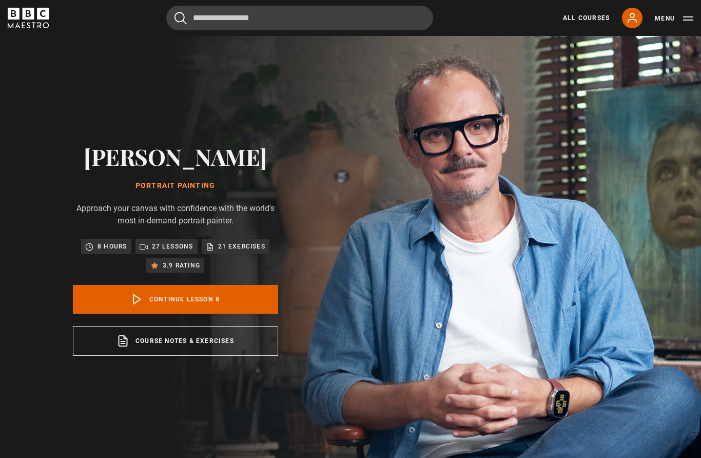 The height and width of the screenshot is (458, 701). I want to click on svg: BBC Maestro, so click(28, 18).